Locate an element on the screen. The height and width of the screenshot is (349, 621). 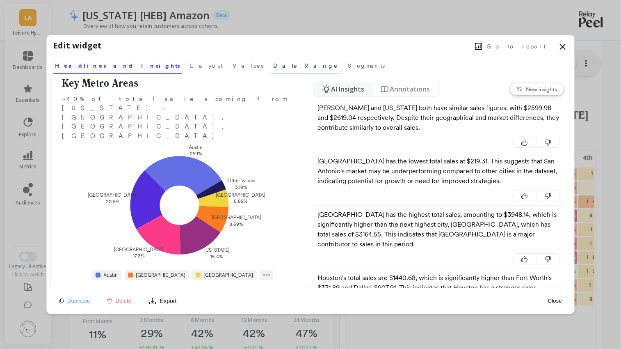
button: New insights is located at coordinates (537, 89).